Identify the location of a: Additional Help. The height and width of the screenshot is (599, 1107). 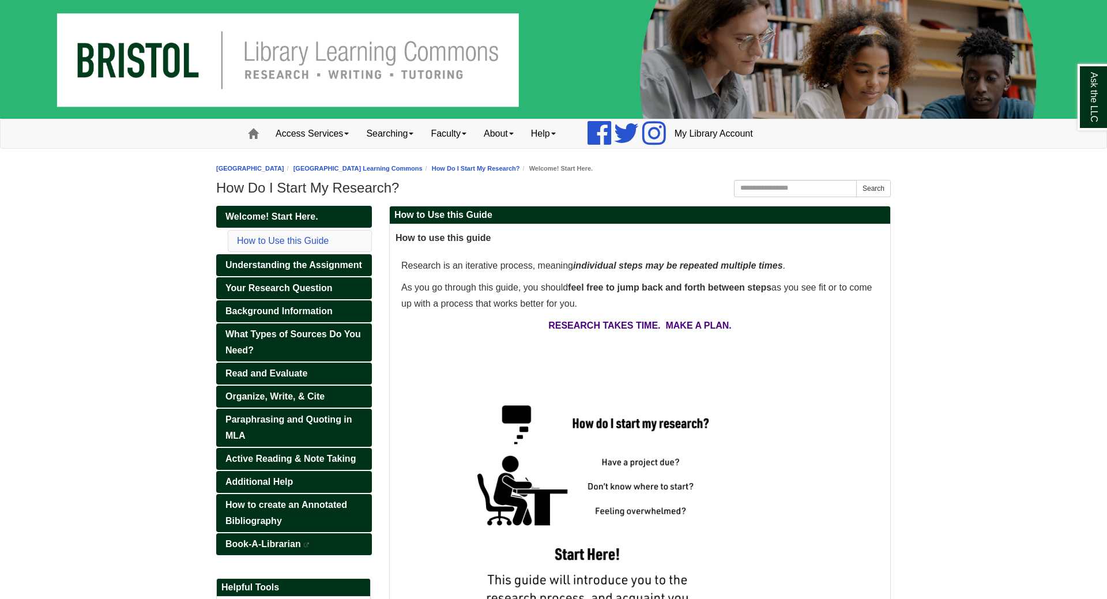
(294, 482).